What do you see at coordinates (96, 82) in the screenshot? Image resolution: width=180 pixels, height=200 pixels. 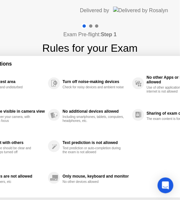 I see `div: Turn off noise-making devices` at bounding box center [96, 82].